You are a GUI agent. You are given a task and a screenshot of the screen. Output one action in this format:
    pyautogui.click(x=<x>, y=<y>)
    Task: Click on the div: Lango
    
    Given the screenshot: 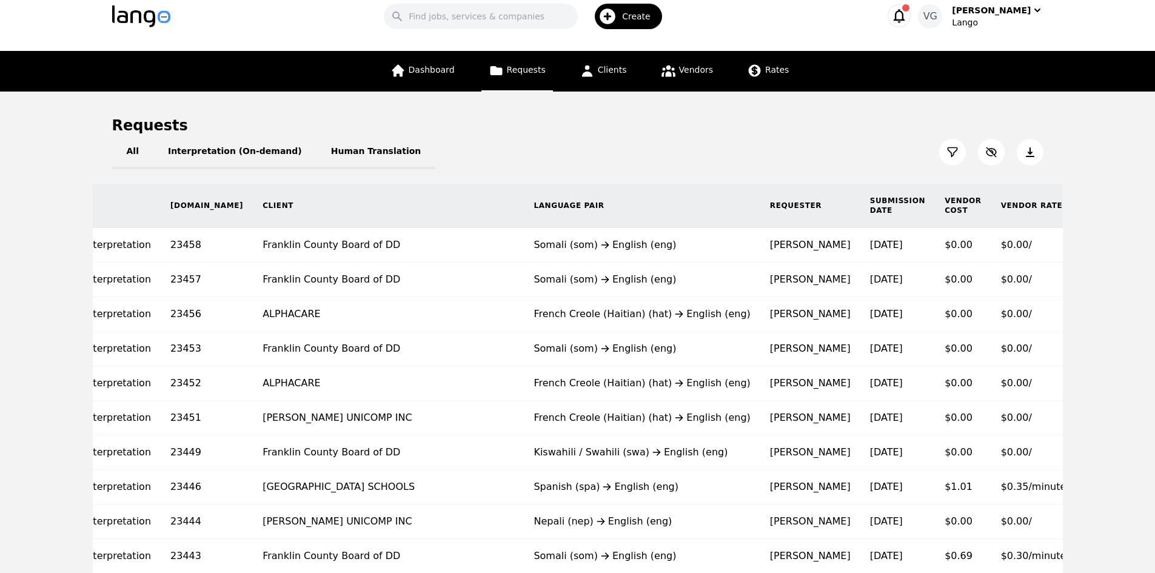 What is the action you would take?
    pyautogui.click(x=997, y=22)
    